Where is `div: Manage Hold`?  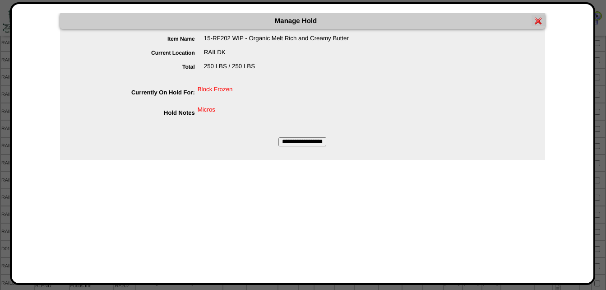
div: Manage Hold is located at coordinates (302, 21).